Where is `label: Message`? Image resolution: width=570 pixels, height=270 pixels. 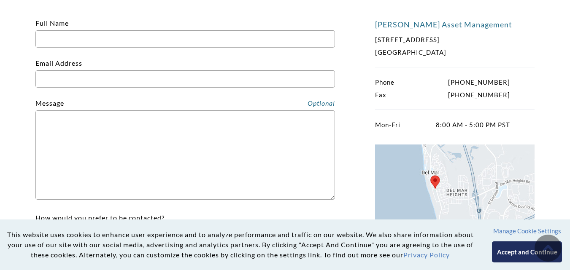
label: Message is located at coordinates (50, 103).